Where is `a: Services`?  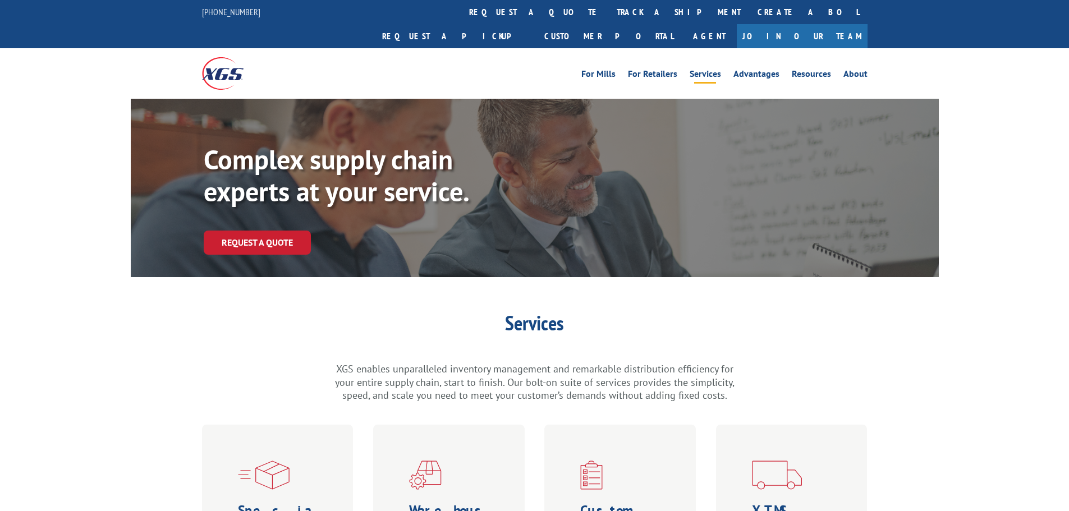
a: Services is located at coordinates (706, 76).